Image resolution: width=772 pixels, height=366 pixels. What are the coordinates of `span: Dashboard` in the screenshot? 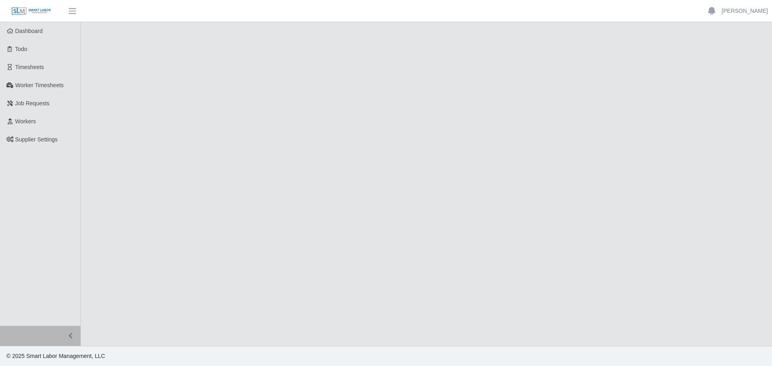 It's located at (29, 31).